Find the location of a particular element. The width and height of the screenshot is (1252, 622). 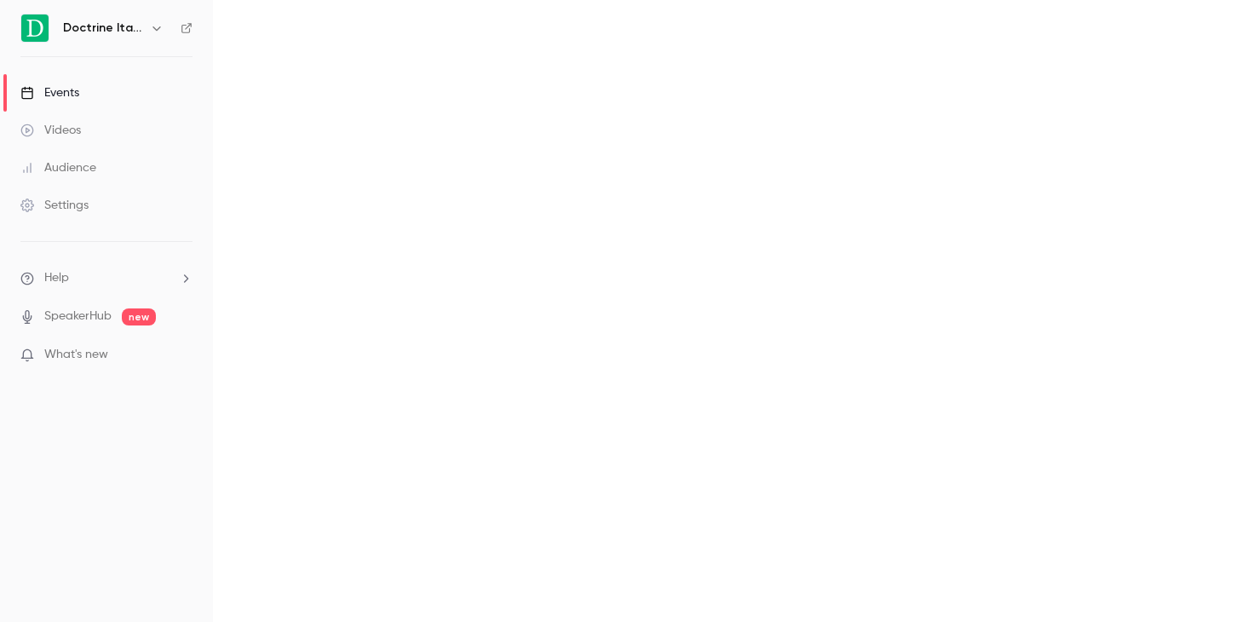

div: Events is located at coordinates (49, 93).